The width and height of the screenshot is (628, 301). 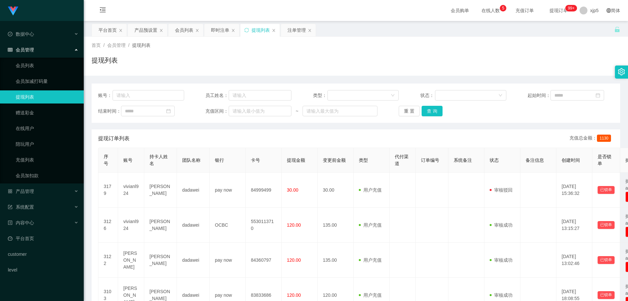 What do you see at coordinates (571, 160) in the screenshot?
I see `span: 创建时间` at bounding box center [571, 160].